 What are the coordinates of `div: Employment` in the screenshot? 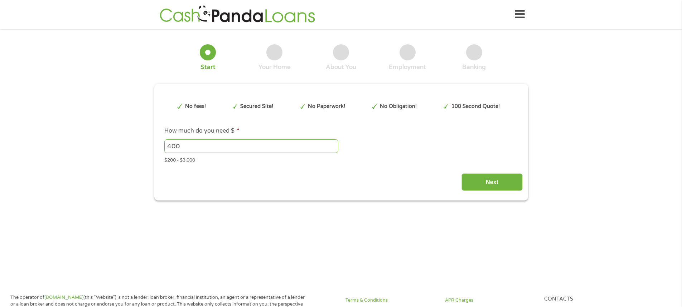 It's located at (407, 67).